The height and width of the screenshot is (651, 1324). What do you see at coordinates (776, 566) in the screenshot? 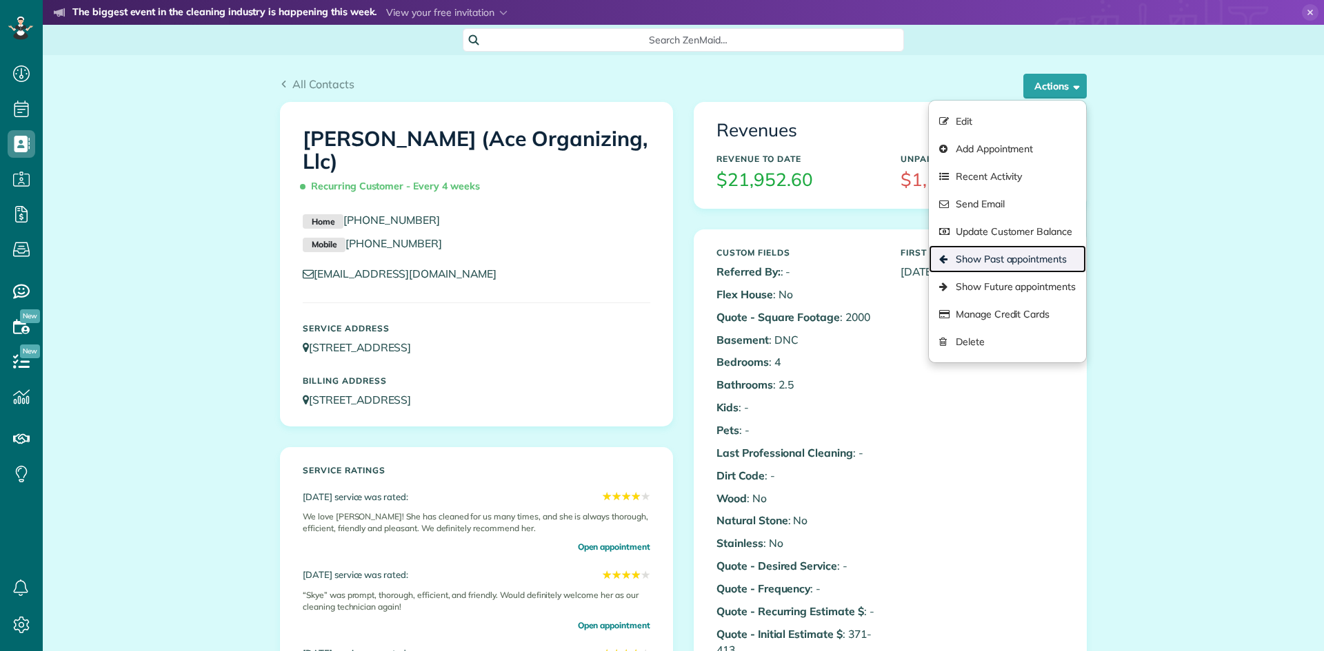
I see `b: Quote - Desired Service` at bounding box center [776, 566].